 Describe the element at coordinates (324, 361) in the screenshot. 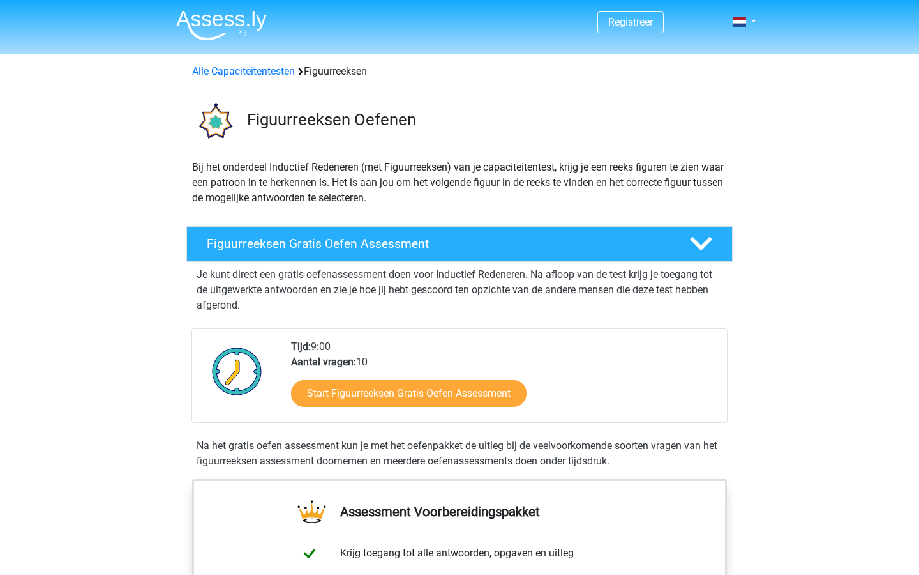

I see `b: Aantal vragen:` at that location.